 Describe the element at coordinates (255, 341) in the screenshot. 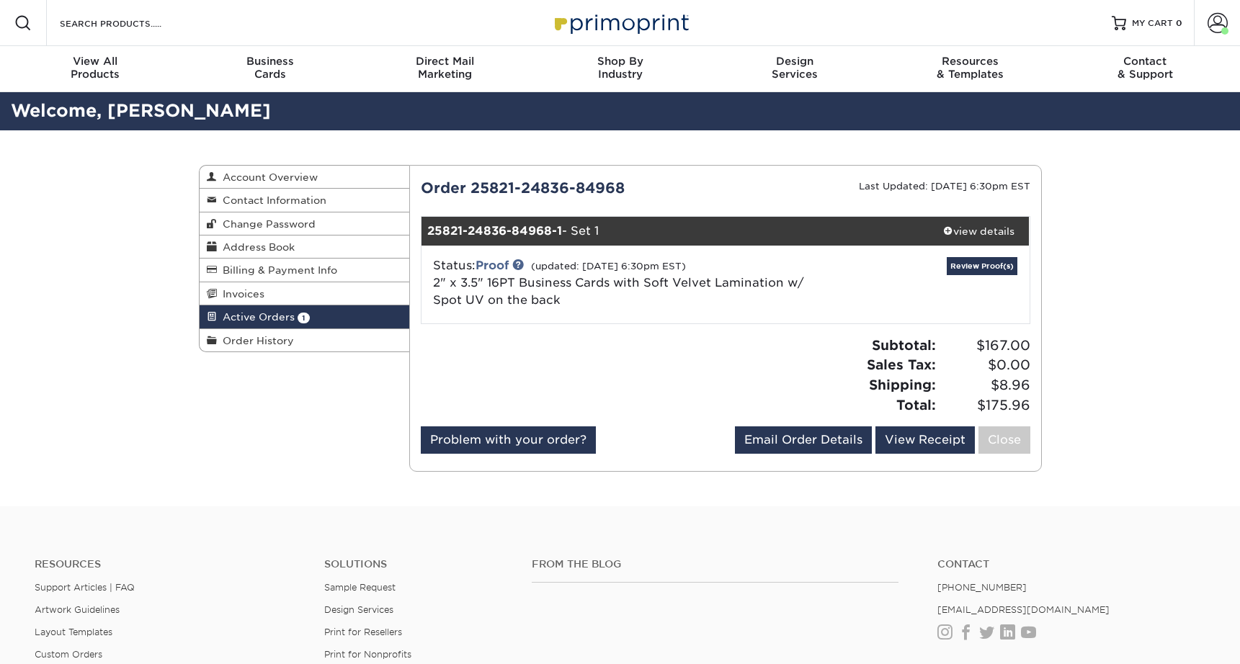

I see `span: Order History` at that location.